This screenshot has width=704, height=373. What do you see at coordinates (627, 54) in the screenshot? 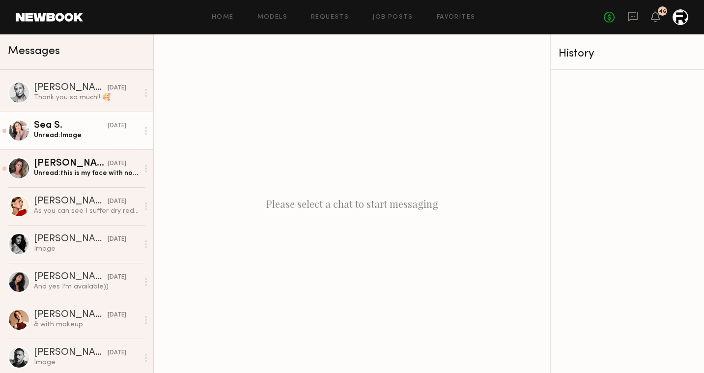
I see `div: History` at bounding box center [627, 54].